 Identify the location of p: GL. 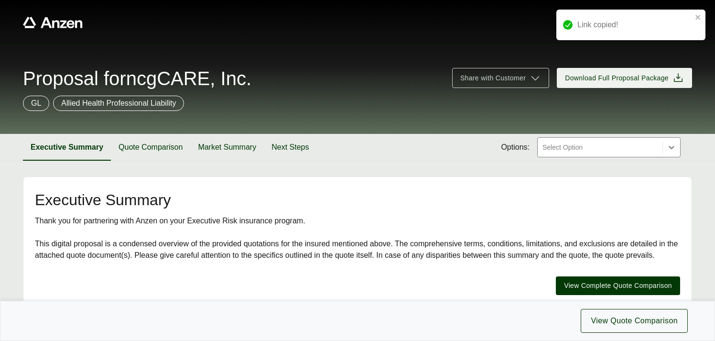
(36, 103).